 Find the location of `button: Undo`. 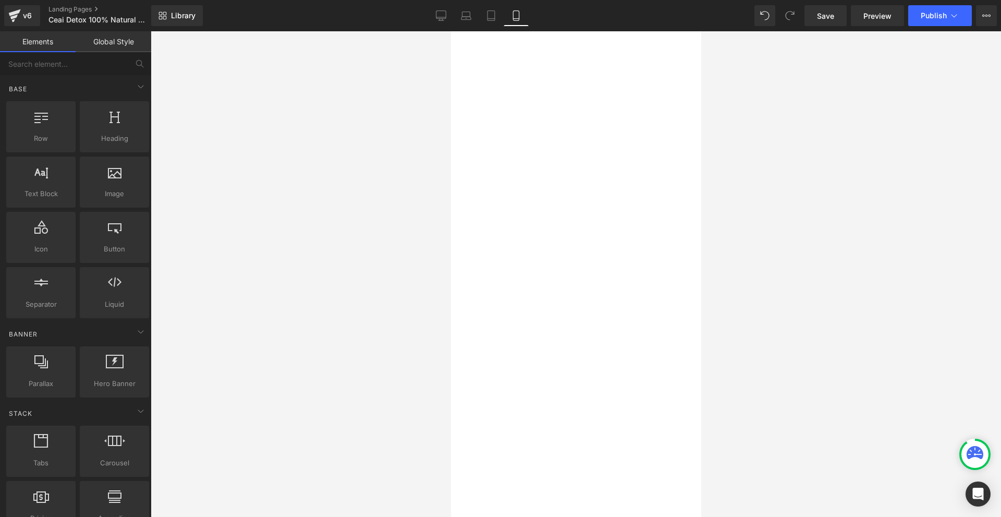

button: Undo is located at coordinates (765, 16).